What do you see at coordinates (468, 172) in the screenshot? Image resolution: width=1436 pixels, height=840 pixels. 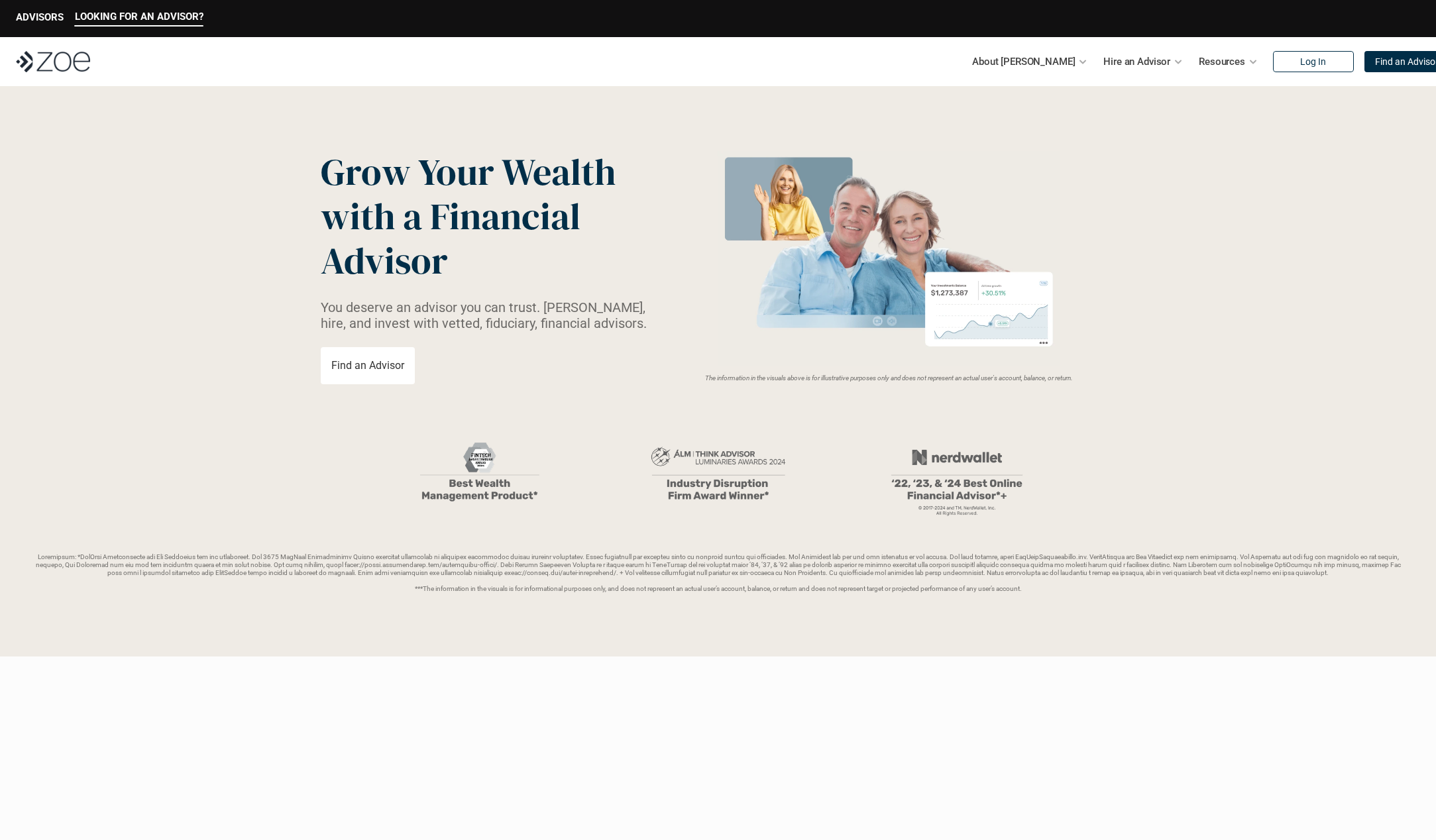 I see `span: Grow Your Wealth` at bounding box center [468, 172].